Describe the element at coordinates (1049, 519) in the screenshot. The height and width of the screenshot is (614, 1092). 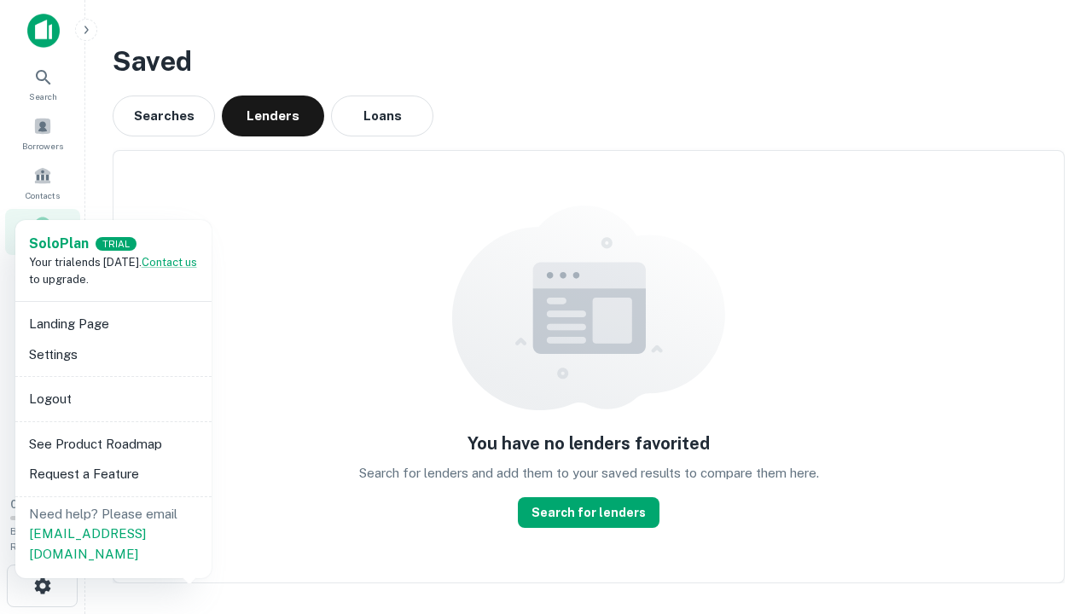
I see `div: Chat Widget` at that location.